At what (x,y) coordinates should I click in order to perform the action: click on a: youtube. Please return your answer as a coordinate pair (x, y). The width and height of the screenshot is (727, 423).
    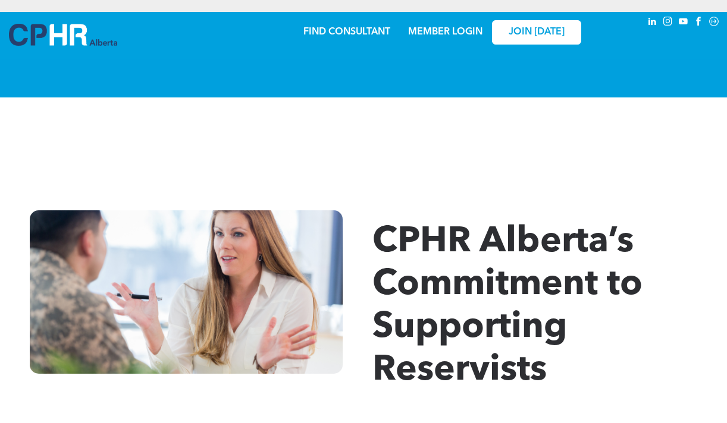
    Looking at the image, I should click on (683, 23).